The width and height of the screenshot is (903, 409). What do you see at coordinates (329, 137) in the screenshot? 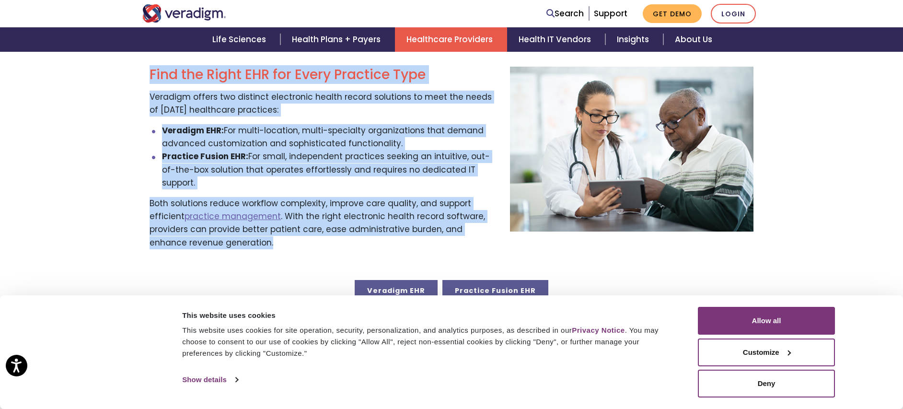
I see `li: For multi-location, multi-specialty organizations that demand advanced customization and sophisti...` at bounding box center [329, 137].